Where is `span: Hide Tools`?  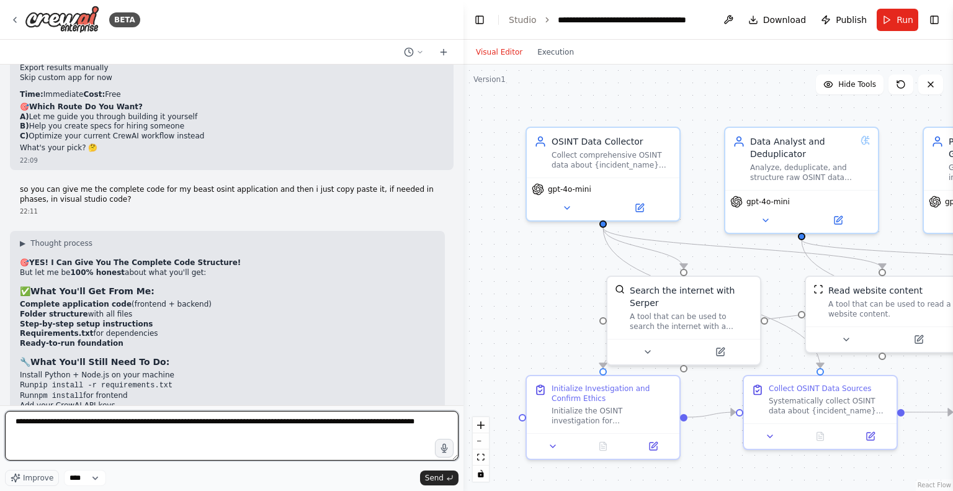 span: Hide Tools is located at coordinates (857, 84).